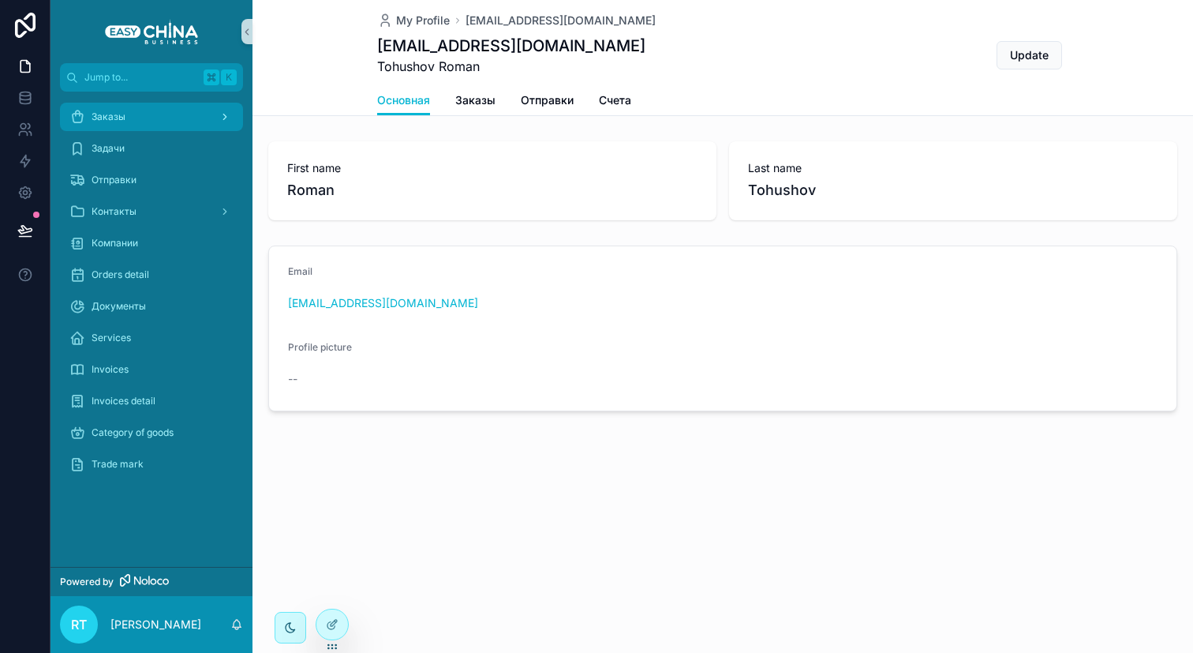  I want to click on a: Основная, so click(403, 101).